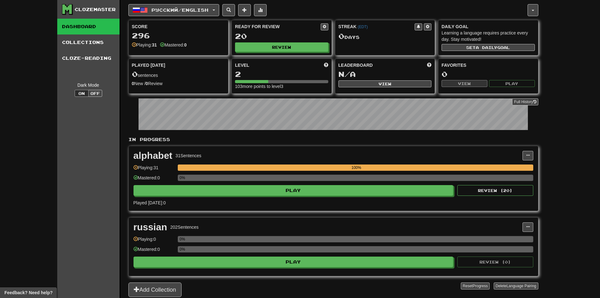  I want to click on span: Open feedback widget, so click(28, 293).